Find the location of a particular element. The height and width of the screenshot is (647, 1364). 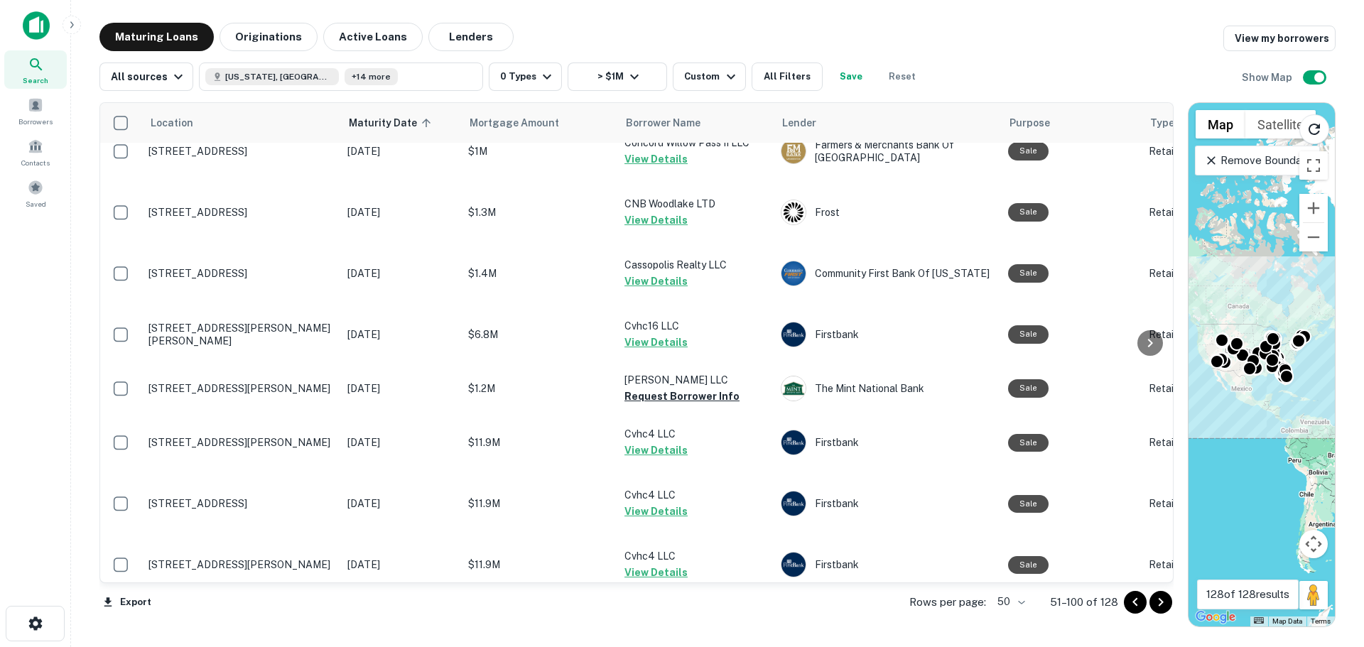

button: Toggle fullscreen view is located at coordinates (1314, 166).